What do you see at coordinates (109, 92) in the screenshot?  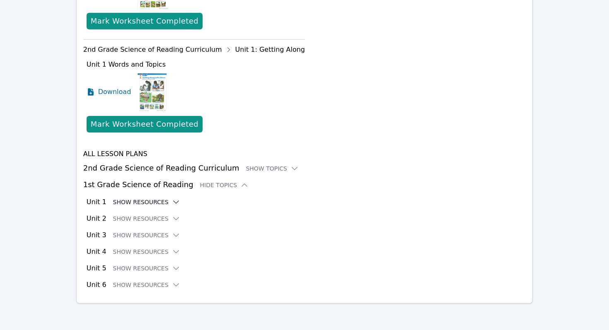 I see `a: Download` at bounding box center [109, 92].